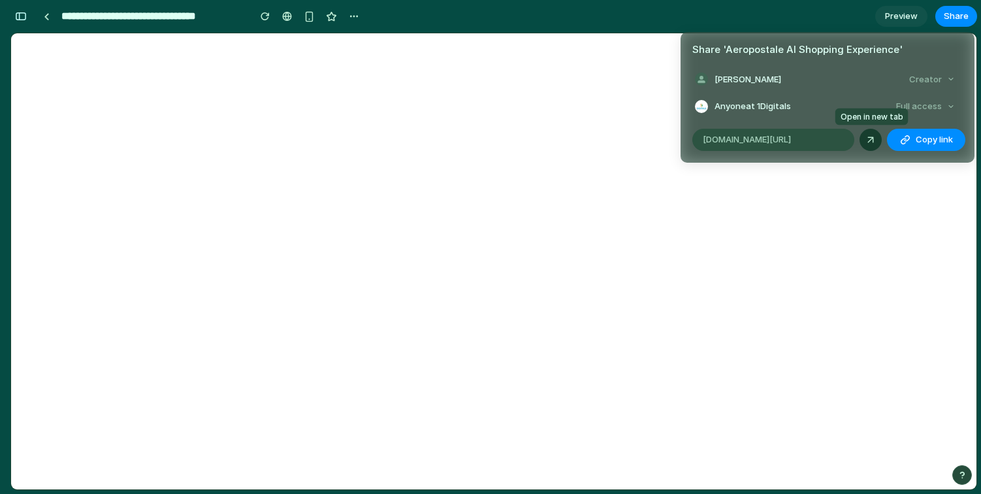  What do you see at coordinates (926, 140) in the screenshot?
I see `button: Copy link` at bounding box center [926, 140].